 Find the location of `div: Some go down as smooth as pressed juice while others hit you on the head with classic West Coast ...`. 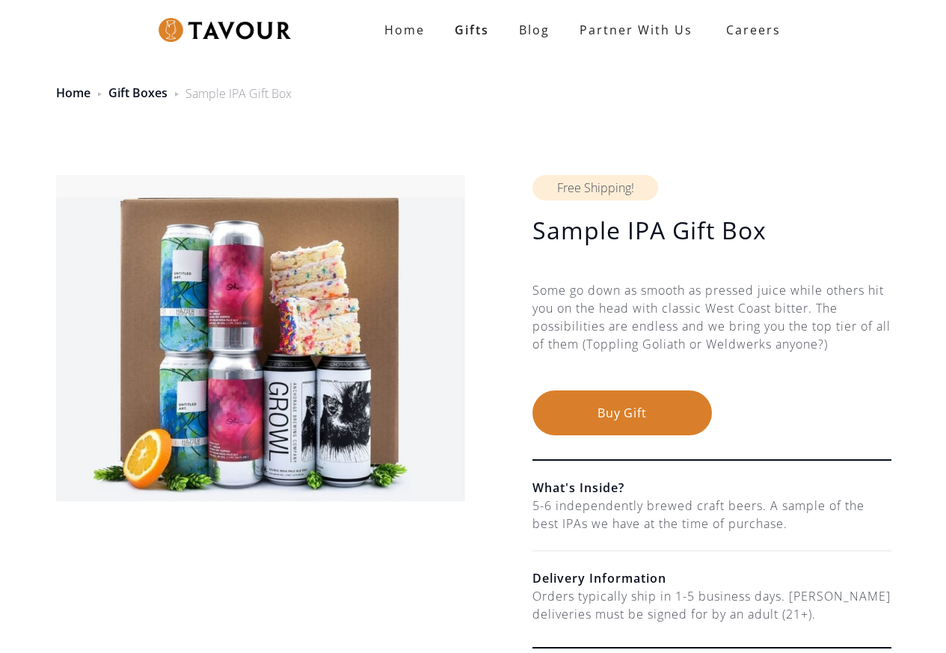

div: Some go down as smooth as pressed juice while others hit you on the head with classic West Coast ... is located at coordinates (712, 336).